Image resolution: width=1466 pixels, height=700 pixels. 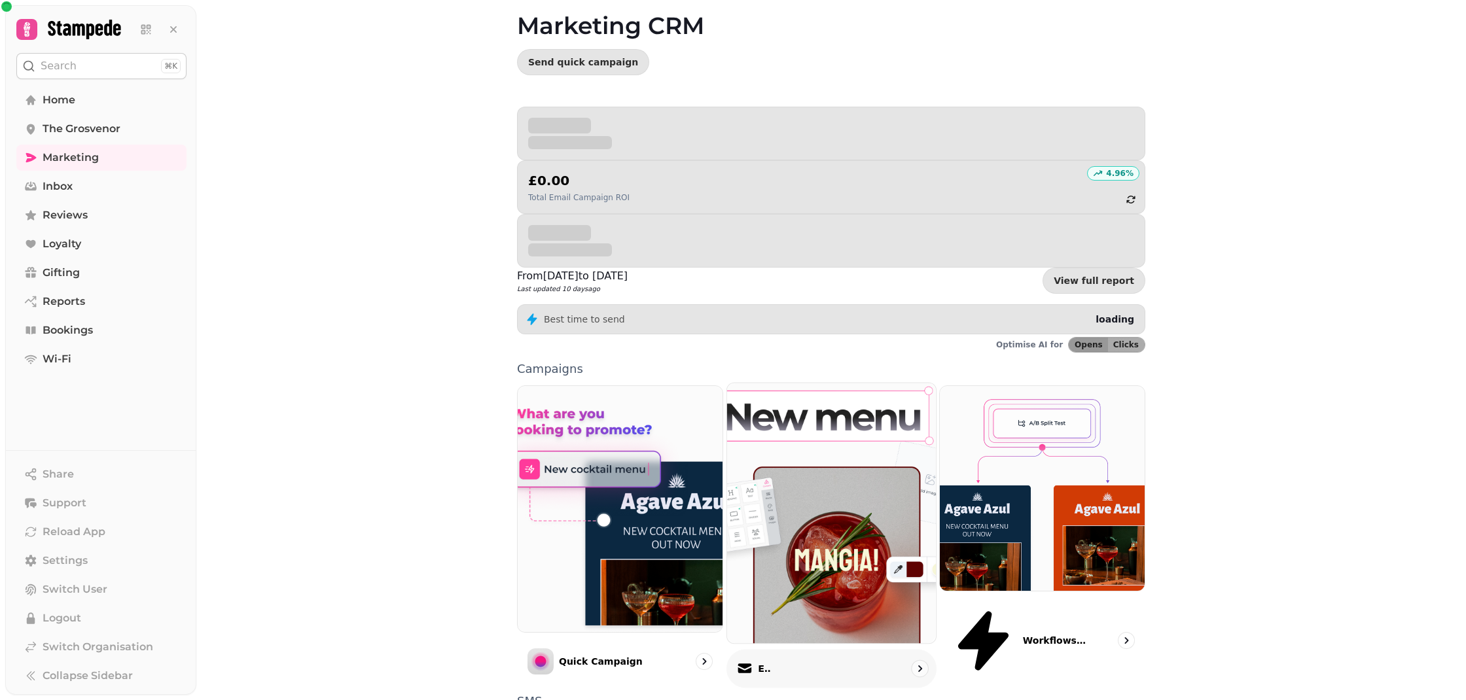 What do you see at coordinates (101, 331) in the screenshot?
I see `a: Bookings` at bounding box center [101, 331].